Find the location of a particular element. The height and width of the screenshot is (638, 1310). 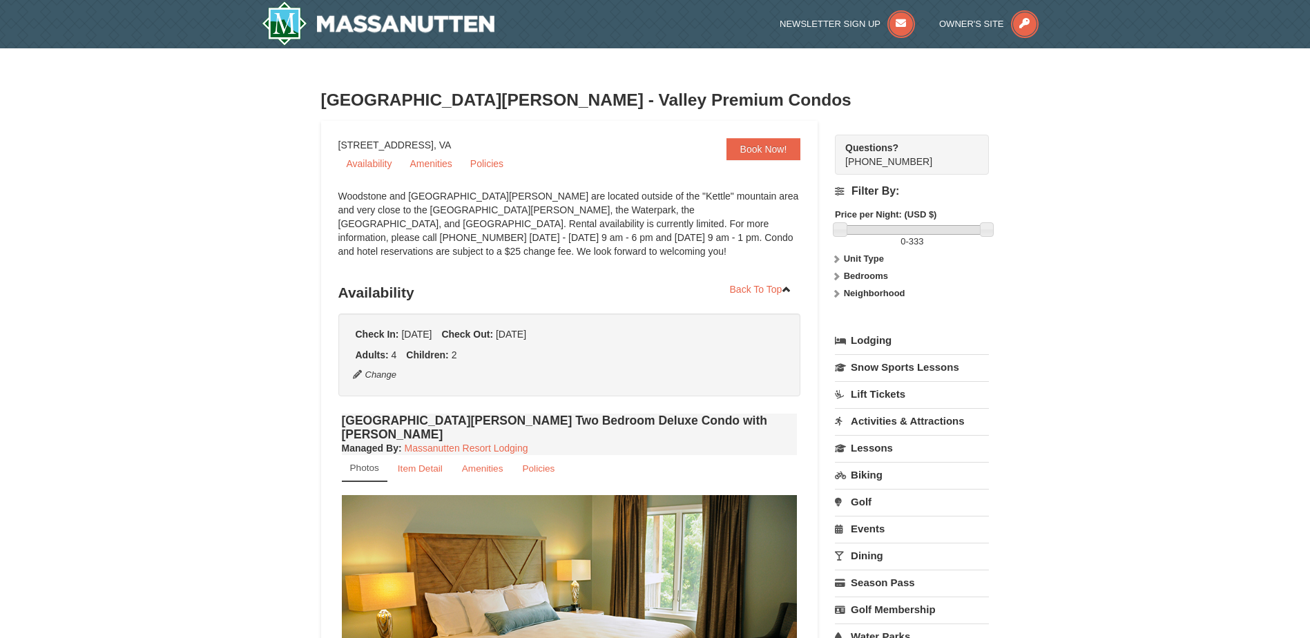

a: Lodging is located at coordinates (912, 341).